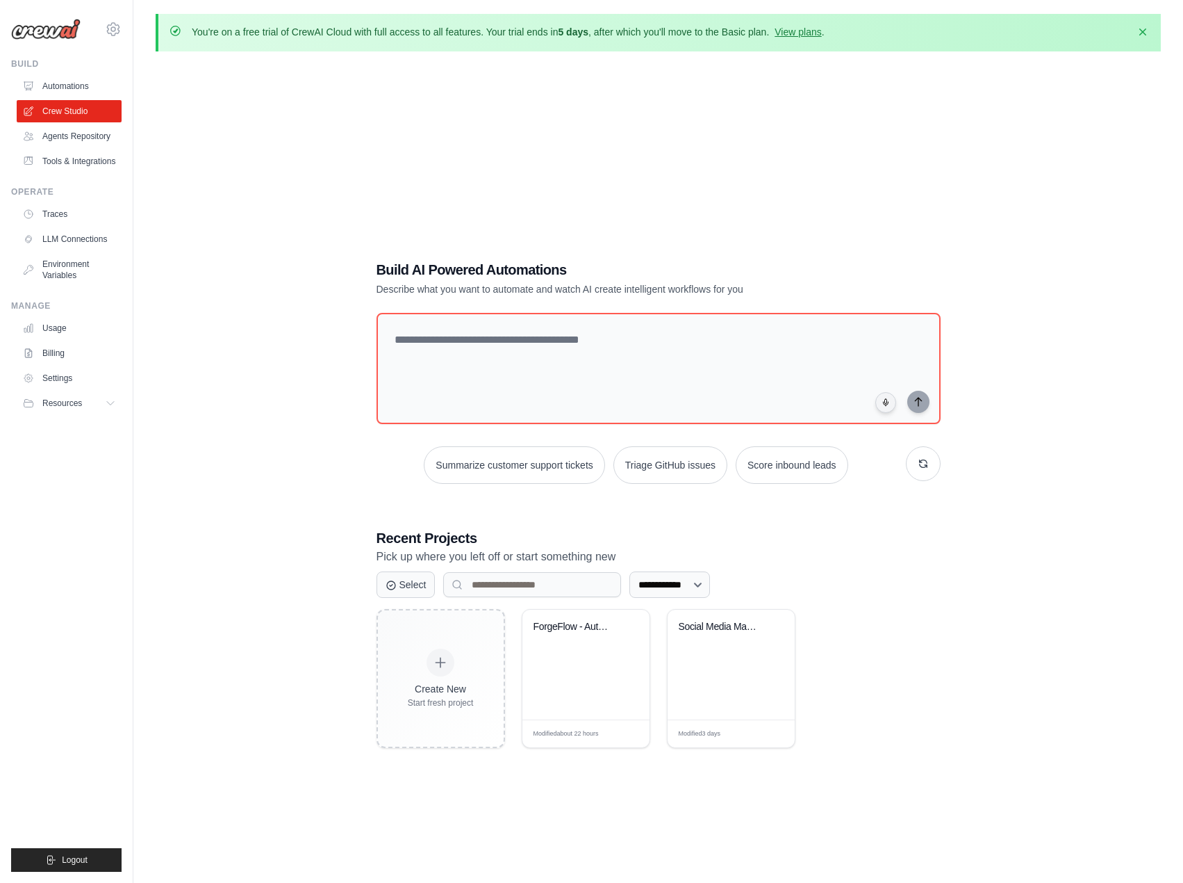  Describe the element at coordinates (66, 306) in the screenshot. I see `div: Manage` at that location.